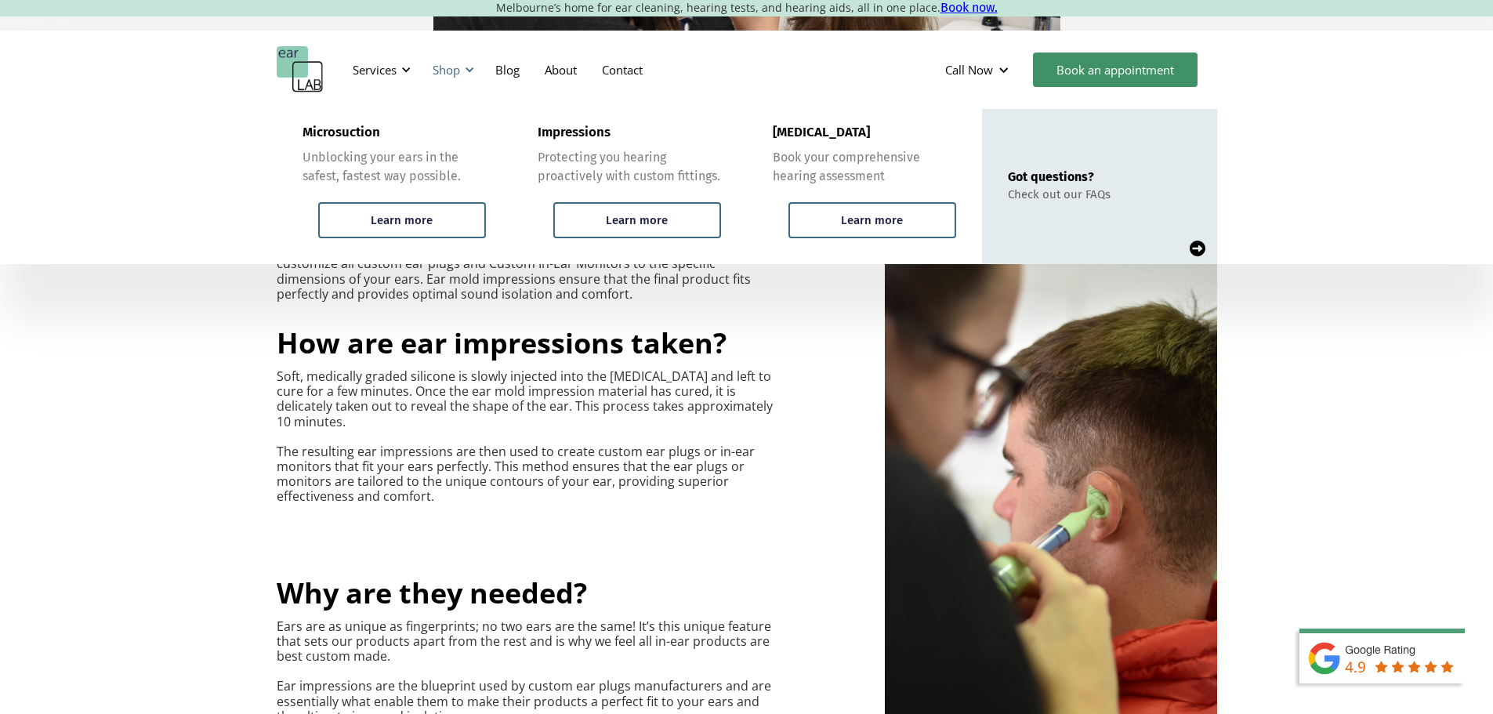 The image size is (1493, 714). What do you see at coordinates (300, 70) in the screenshot?
I see `a: home` at bounding box center [300, 70].